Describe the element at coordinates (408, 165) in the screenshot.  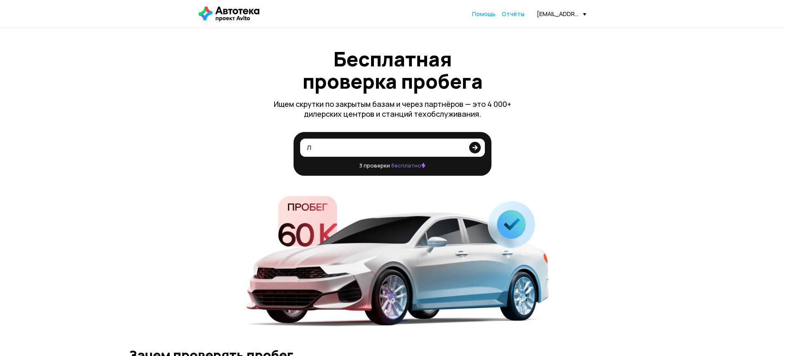
I see `span: бесплатно` at that location.